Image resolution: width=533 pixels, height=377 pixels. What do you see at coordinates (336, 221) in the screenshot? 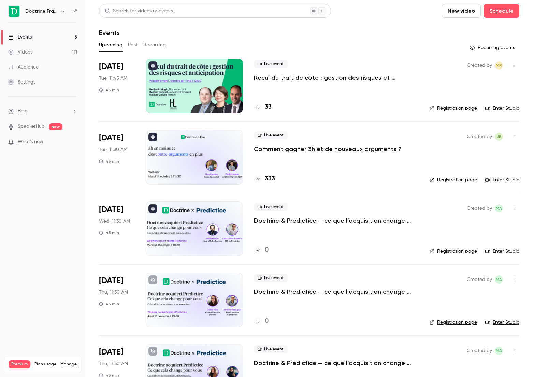
I see `p: Doctrine & Predictice — ce que l’acquisition change pour vous - Session 1` at bounding box center [336, 221].